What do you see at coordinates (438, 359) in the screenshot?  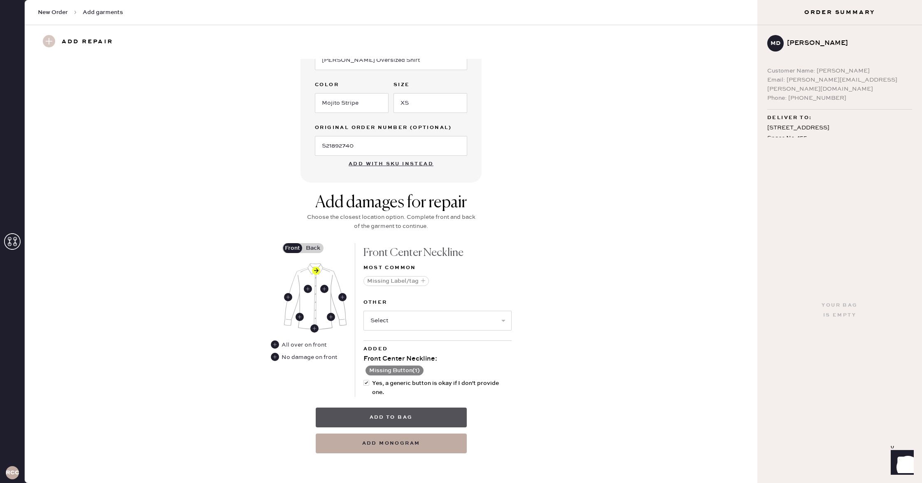 I see `div: Front Center Neckline :` at bounding box center [438, 359].